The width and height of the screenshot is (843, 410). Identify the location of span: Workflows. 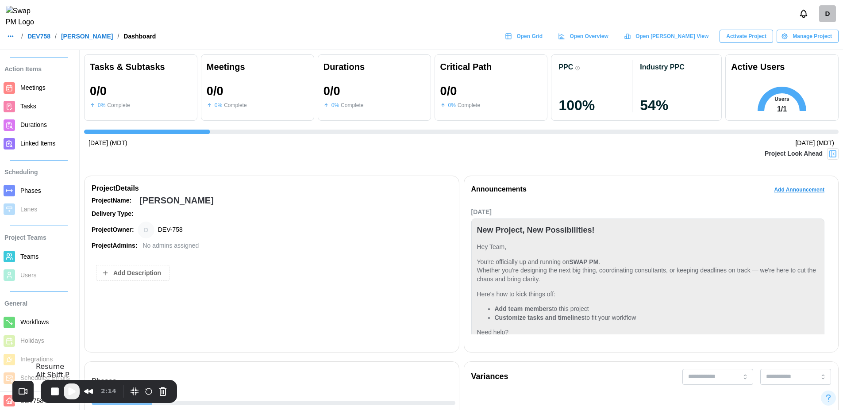
(35, 322).